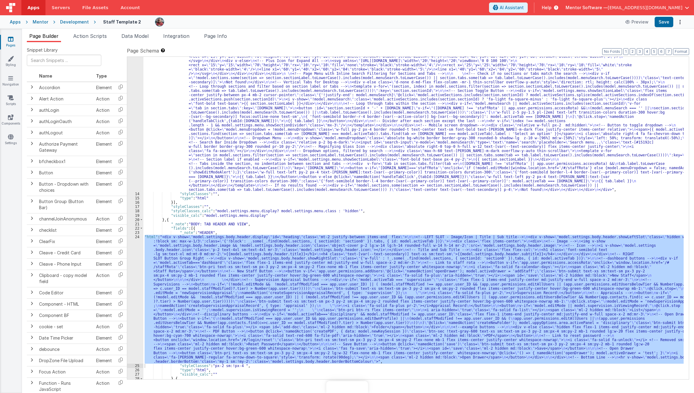 The height and width of the screenshot is (393, 694). What do you see at coordinates (65, 241) in the screenshot?
I see `td: ClearFix` at bounding box center [65, 241].